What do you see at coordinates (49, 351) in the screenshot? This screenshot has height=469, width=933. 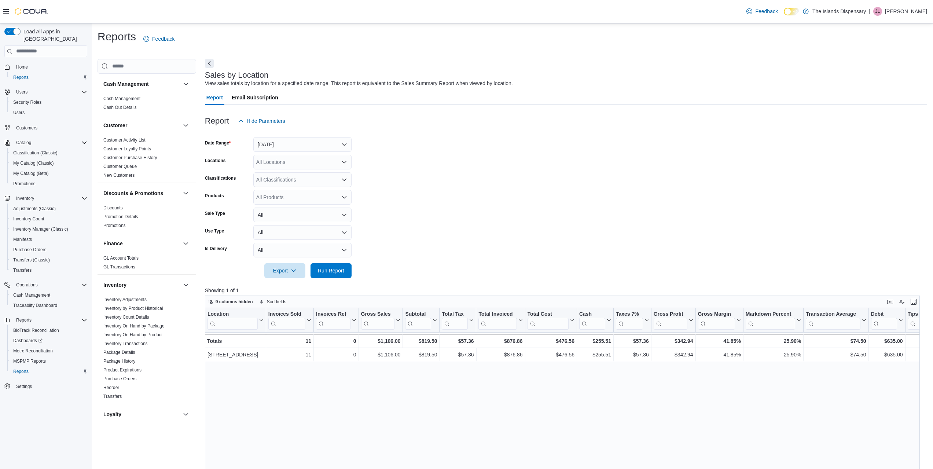 I see `button: Metrc Reconciliation` at bounding box center [49, 351].